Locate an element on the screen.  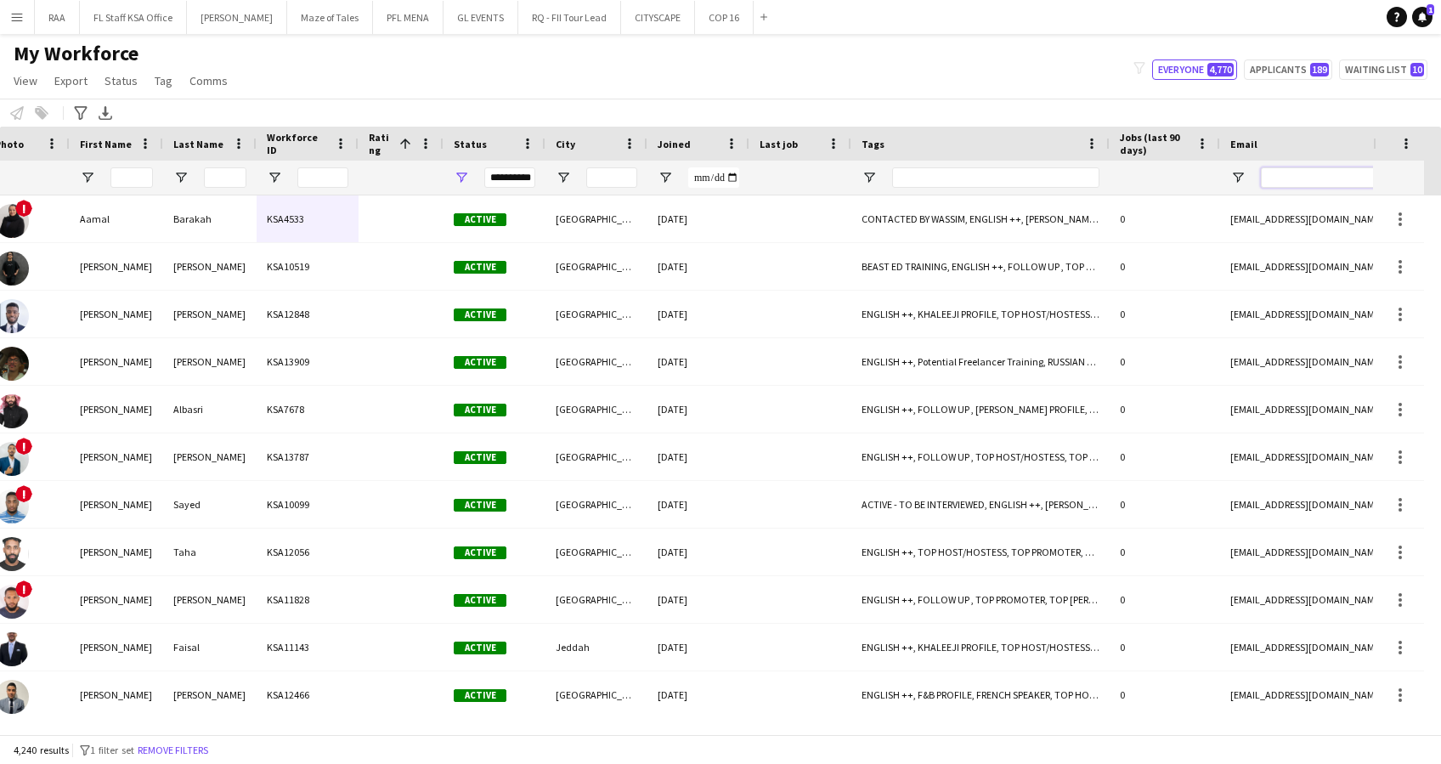
button: RAA is located at coordinates (57, 17).